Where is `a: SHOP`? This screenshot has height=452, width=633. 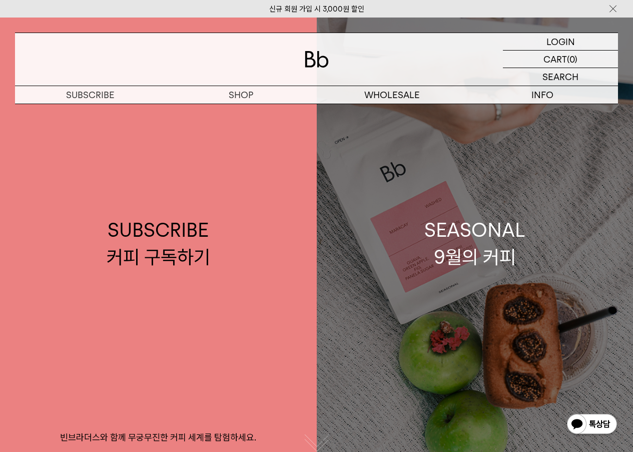 a: SHOP is located at coordinates (241, 95).